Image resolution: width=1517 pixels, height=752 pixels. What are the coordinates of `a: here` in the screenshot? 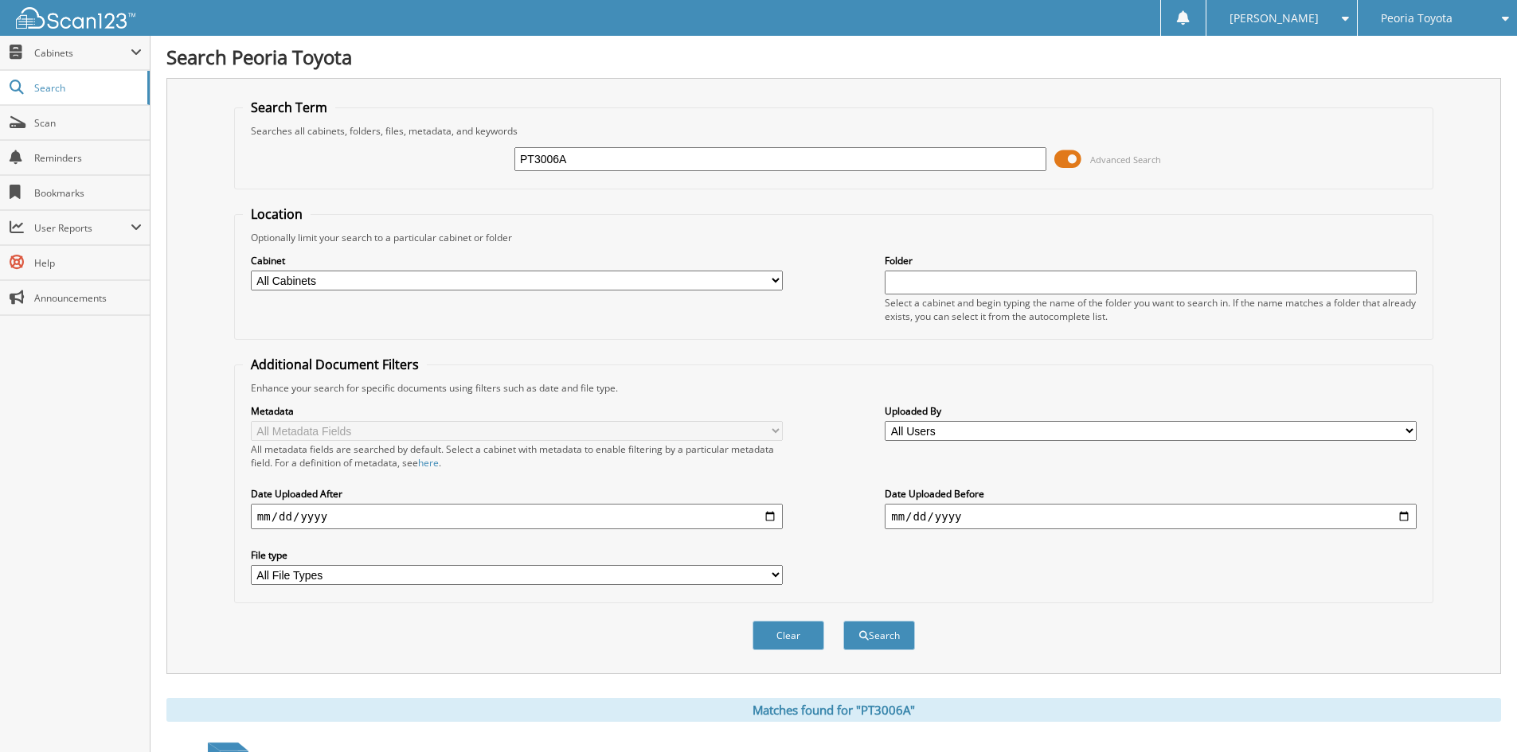 It's located at (428, 463).